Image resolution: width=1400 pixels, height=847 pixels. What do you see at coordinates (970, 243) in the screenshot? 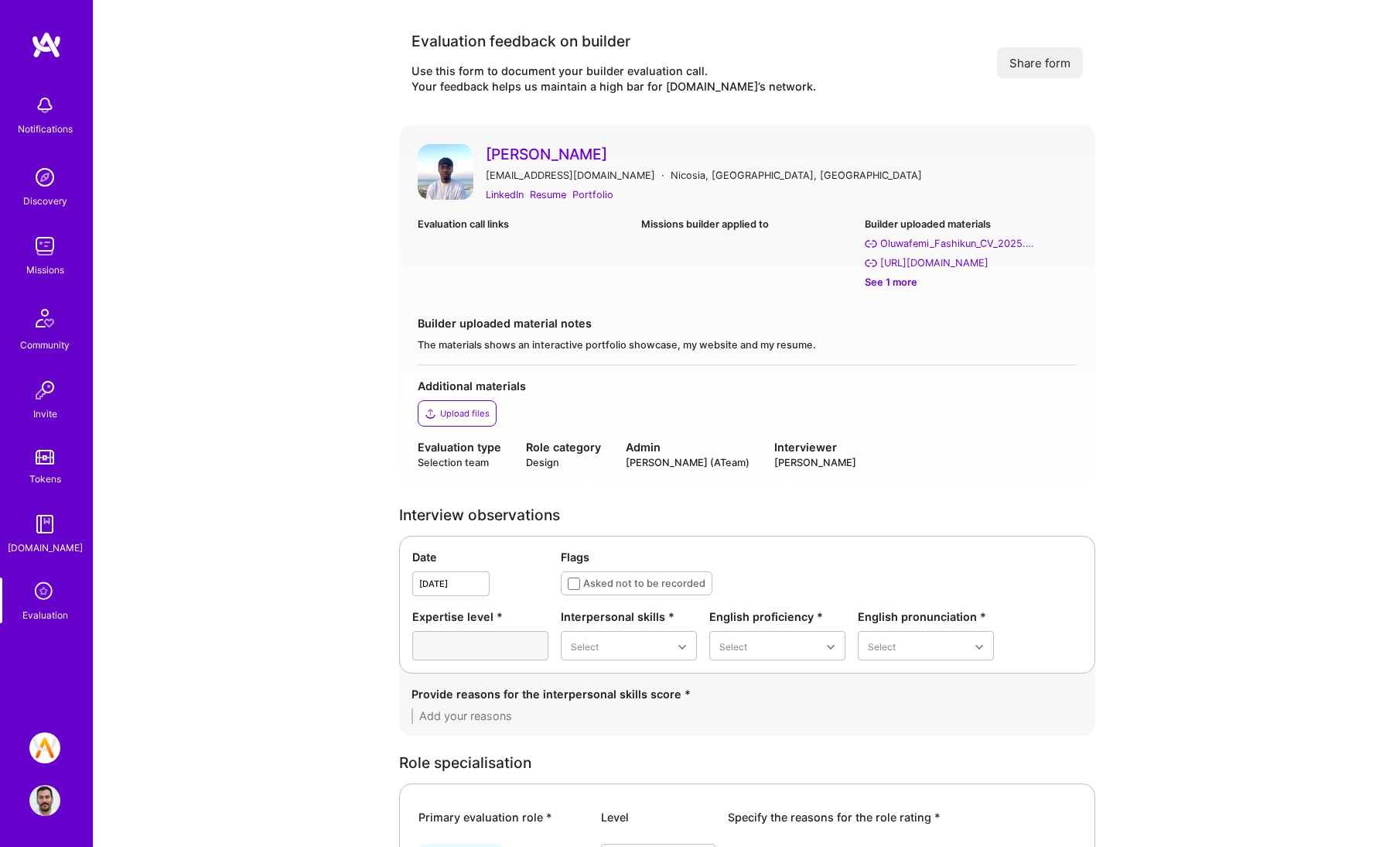
I see `a: Oluwafemi_Fashikun_CV_2025.pdf` at bounding box center [970, 243].